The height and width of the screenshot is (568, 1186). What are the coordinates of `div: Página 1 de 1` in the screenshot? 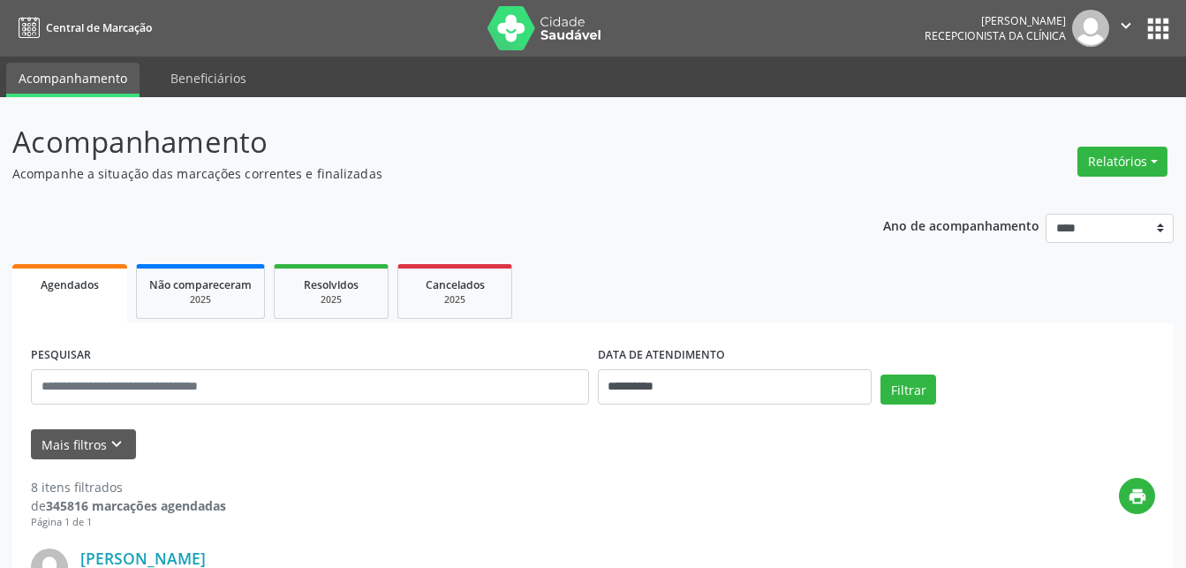 It's located at (128, 522).